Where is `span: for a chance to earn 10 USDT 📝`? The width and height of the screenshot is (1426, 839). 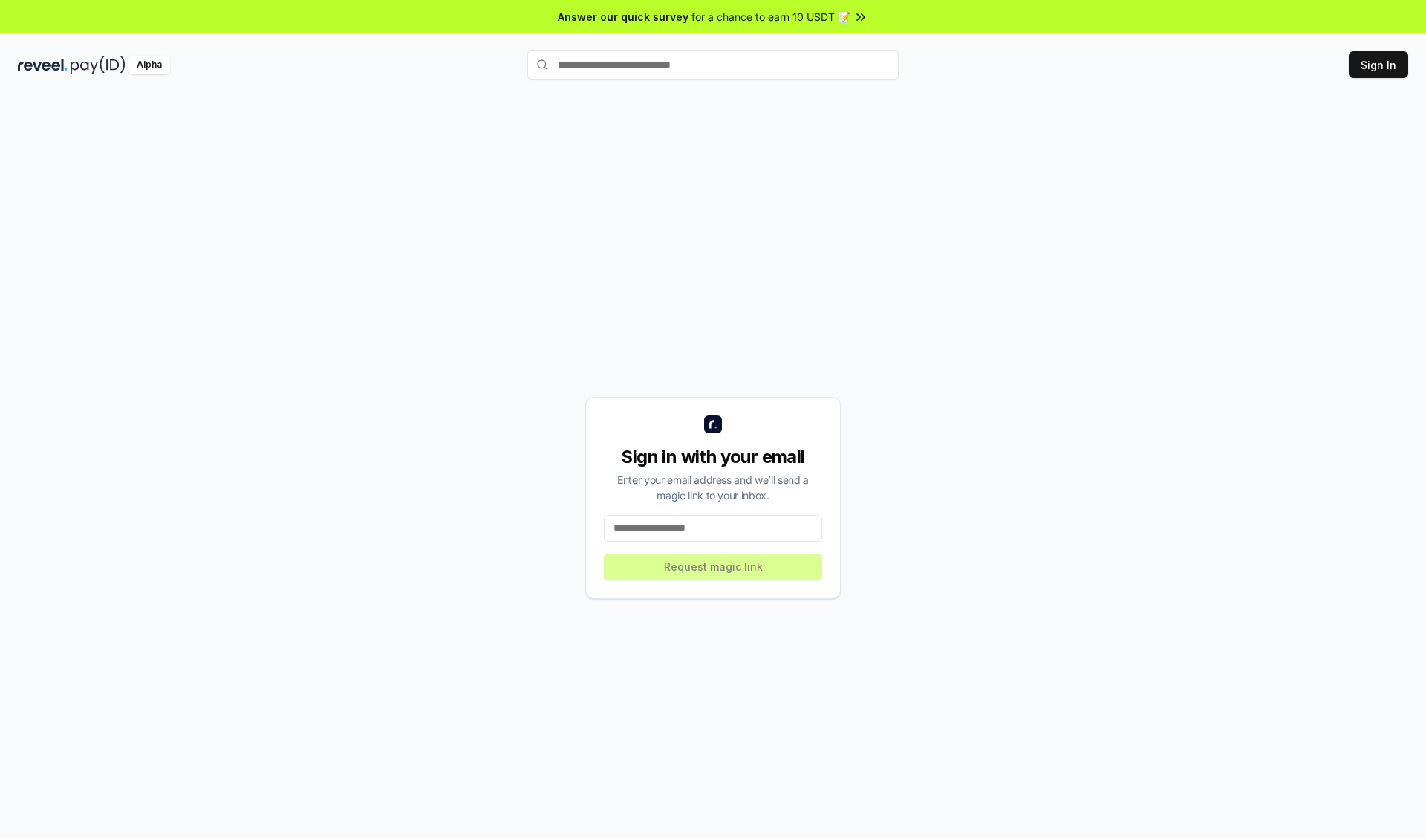
span: for a chance to earn 10 USDT 📝 is located at coordinates (771, 16).